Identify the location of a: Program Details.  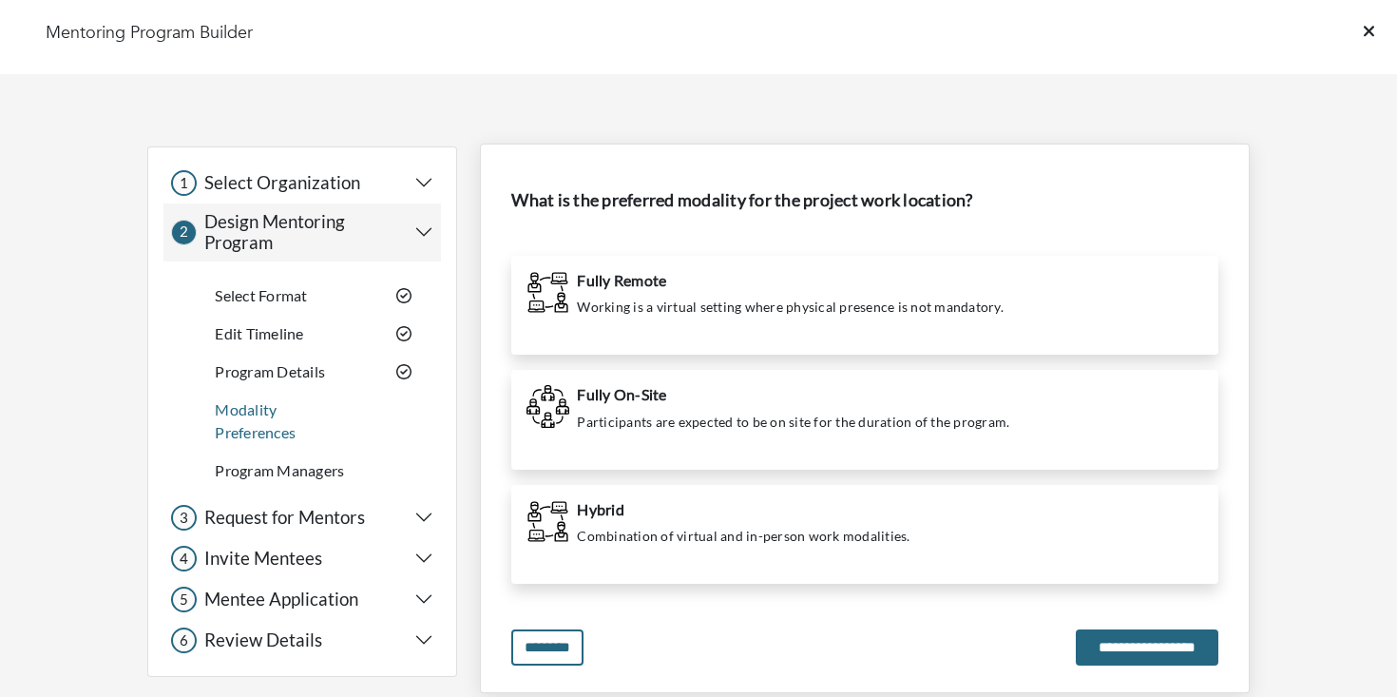
(270, 371).